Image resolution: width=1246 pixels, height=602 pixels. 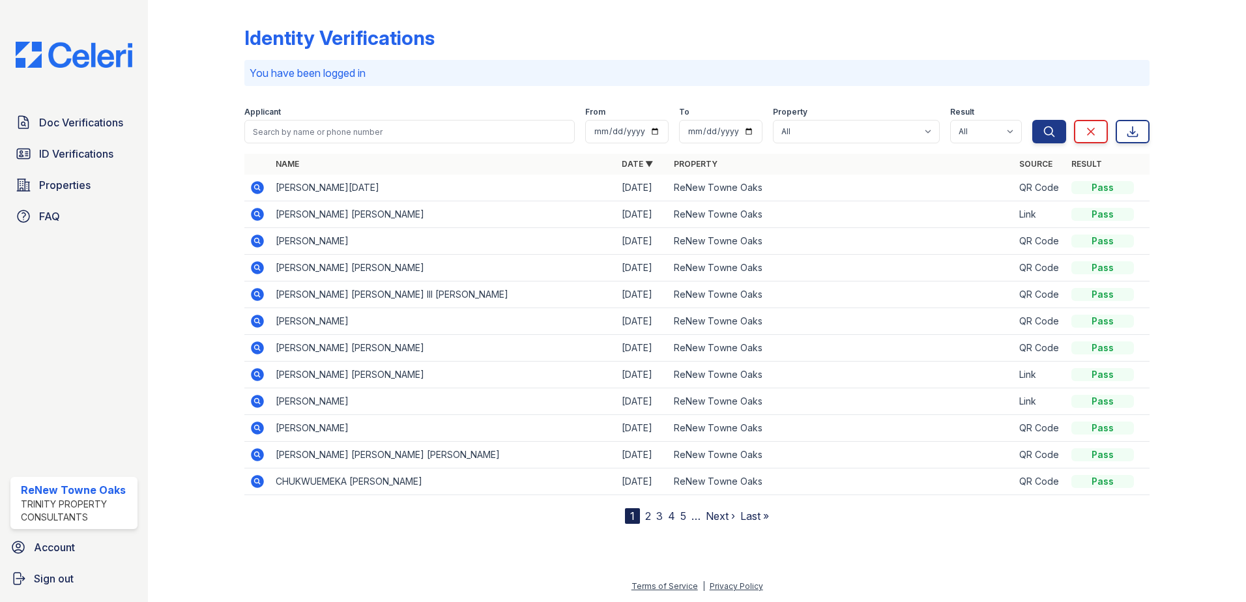 What do you see at coordinates (755, 516) in the screenshot?
I see `a: Last »` at bounding box center [755, 516].